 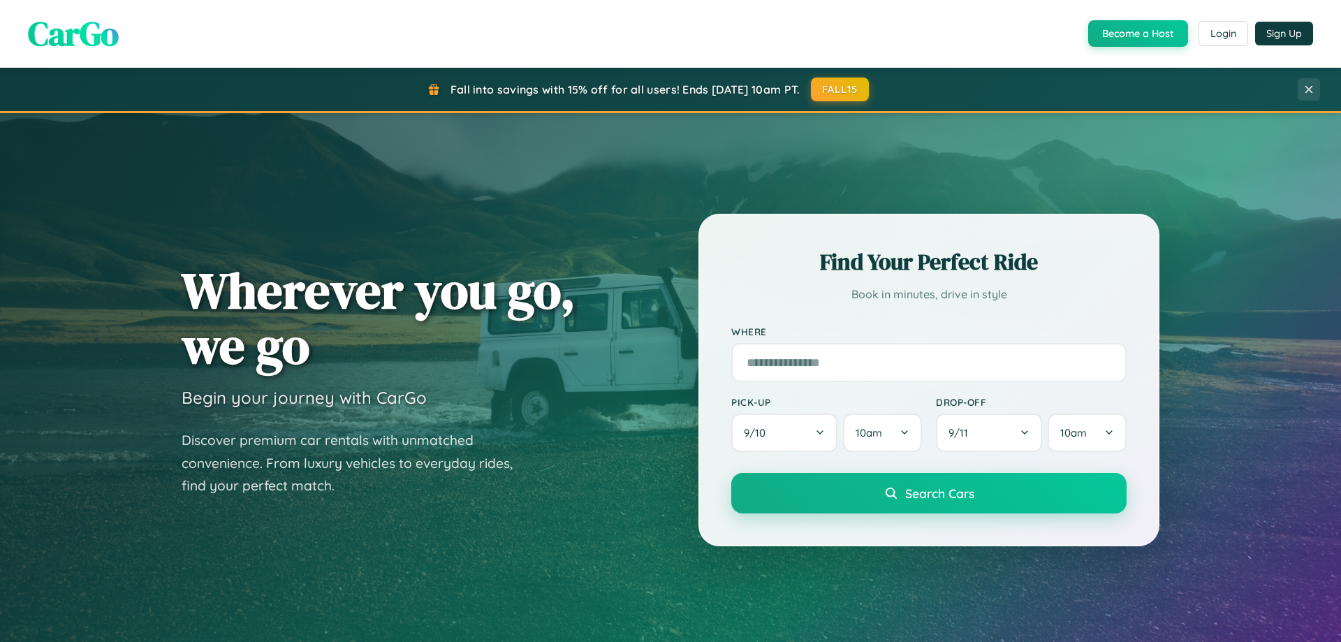 I want to click on button: 9/11, so click(x=989, y=432).